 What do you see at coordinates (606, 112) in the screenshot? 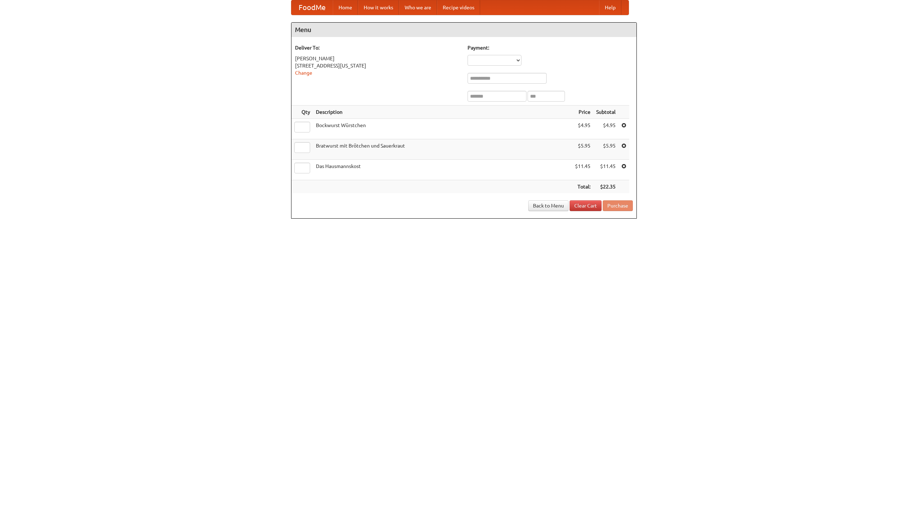
I see `th: Subtotal` at bounding box center [606, 112].